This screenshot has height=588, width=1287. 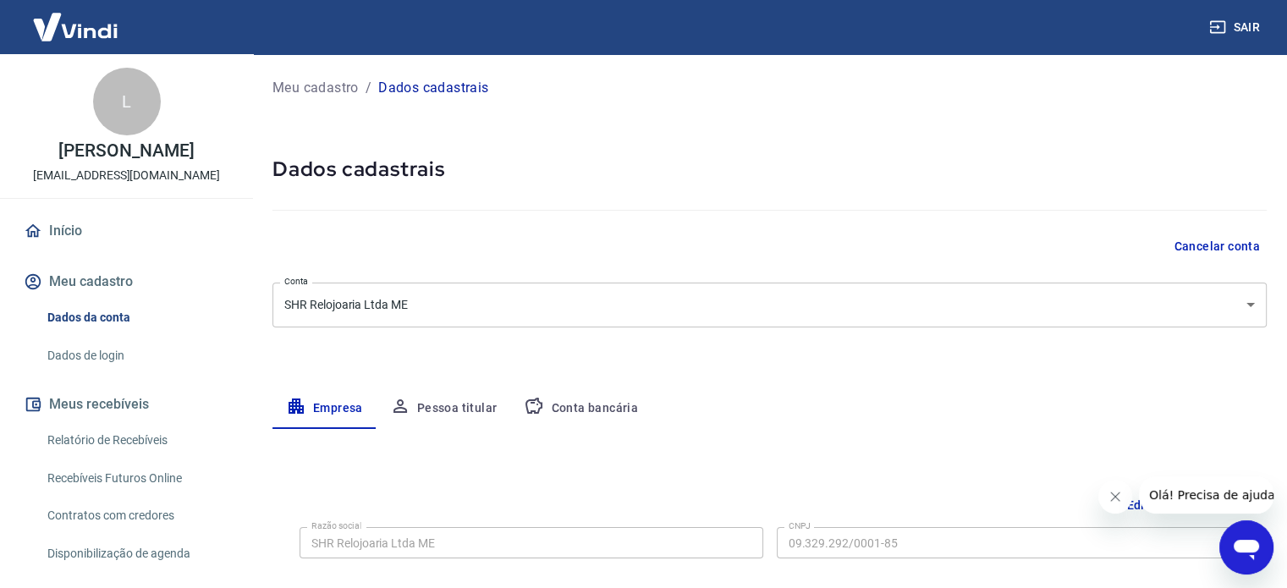 What do you see at coordinates (316, 88) in the screenshot?
I see `a: Meu cadastro` at bounding box center [316, 88].